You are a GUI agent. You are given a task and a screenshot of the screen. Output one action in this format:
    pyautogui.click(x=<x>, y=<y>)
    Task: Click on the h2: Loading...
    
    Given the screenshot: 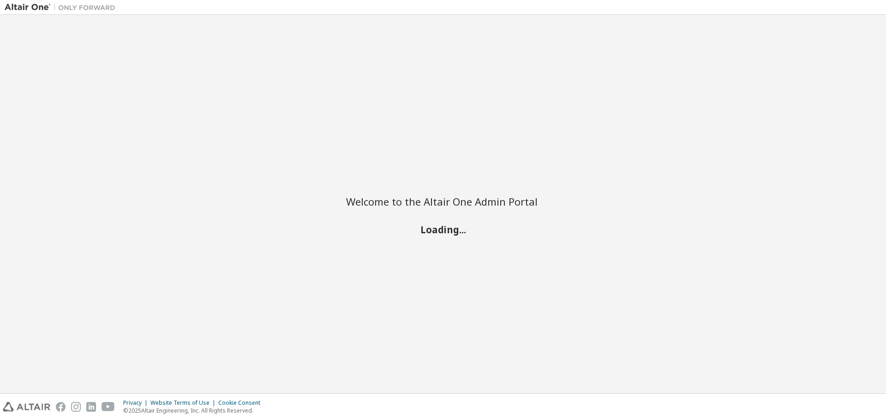 What is the action you would take?
    pyautogui.click(x=443, y=229)
    